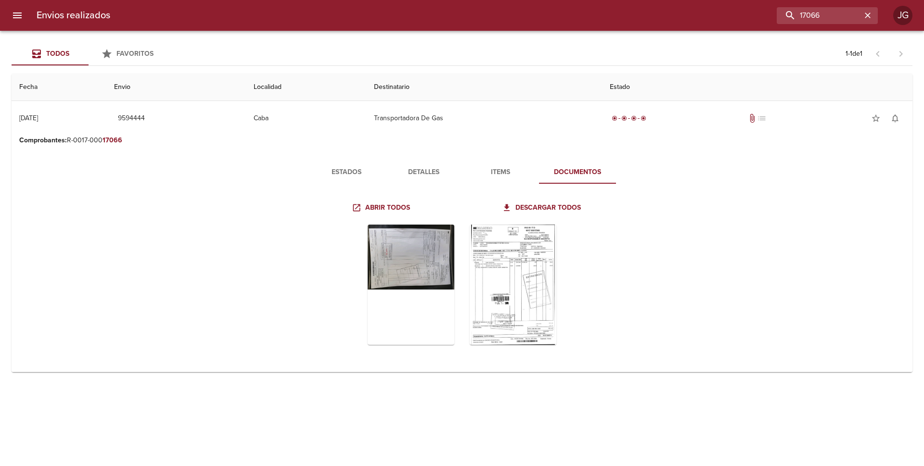 Image resolution: width=924 pixels, height=466 pixels. Describe the element at coordinates (382, 208) in the screenshot. I see `a: Abrir todos` at that location.